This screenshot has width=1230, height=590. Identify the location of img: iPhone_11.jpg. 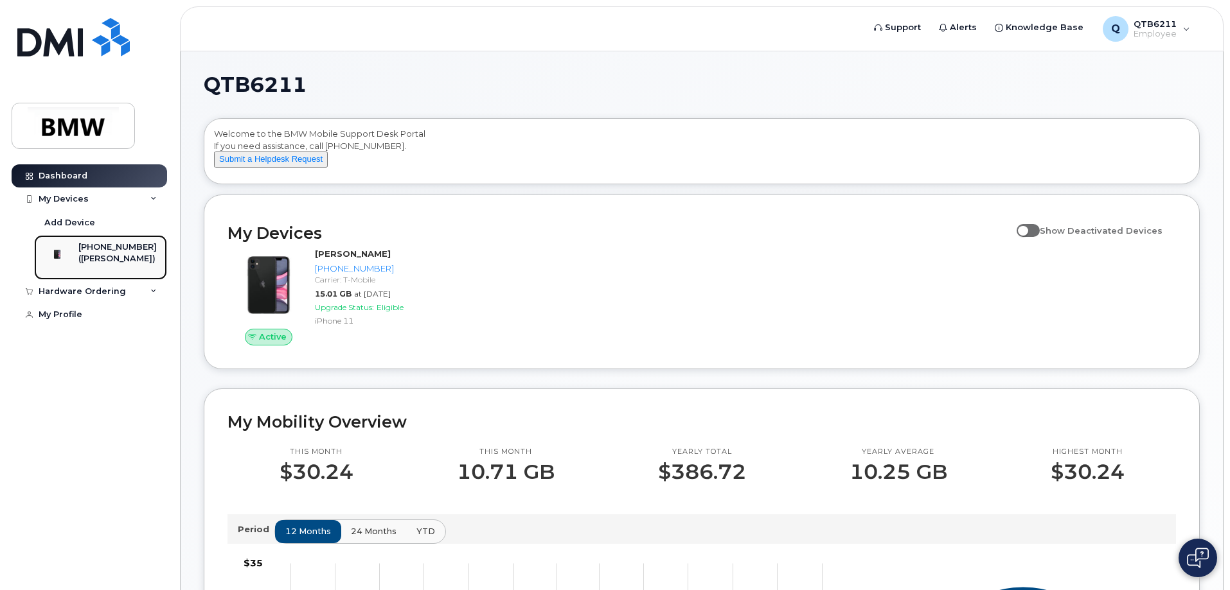
(269, 285).